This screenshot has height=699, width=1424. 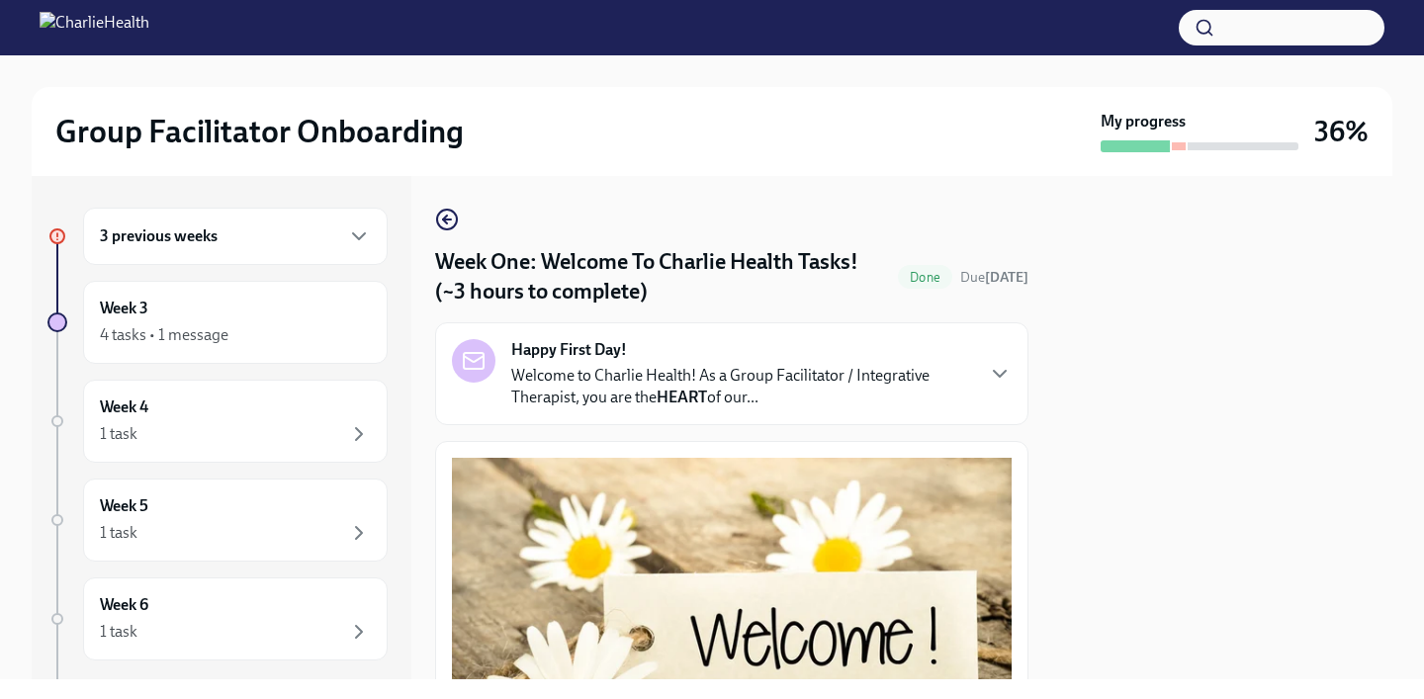 I want to click on h6: Week 6, so click(x=124, y=605).